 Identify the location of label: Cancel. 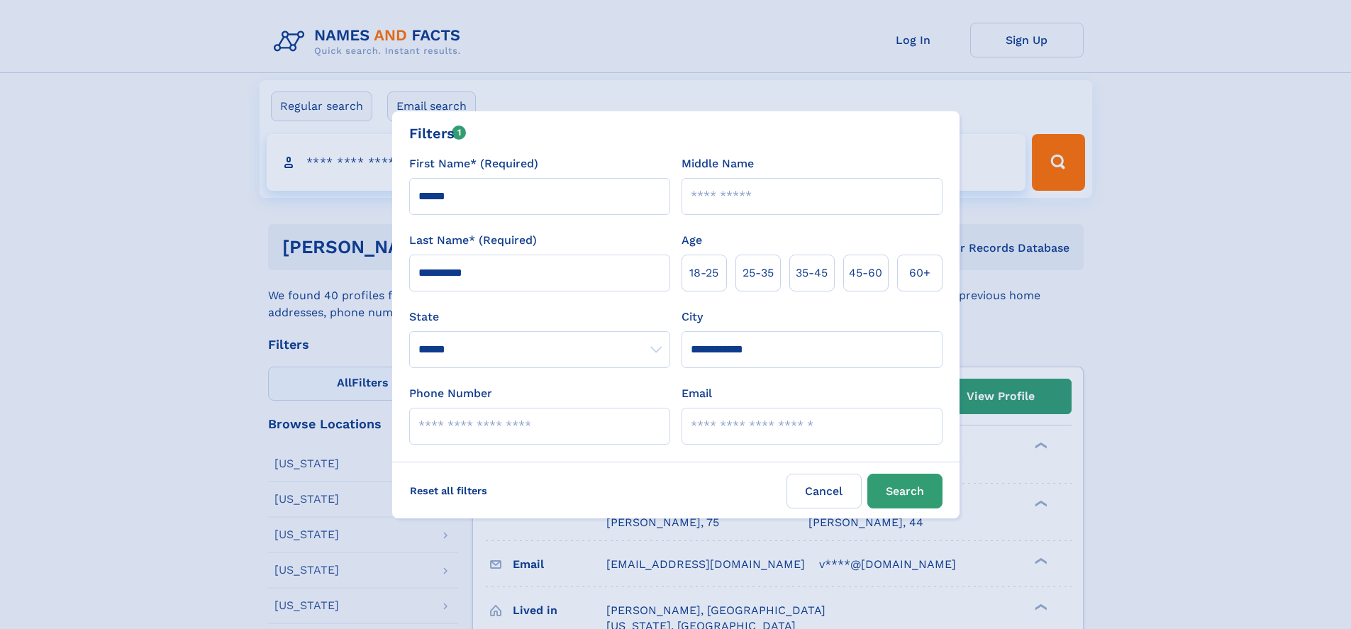
(824, 491).